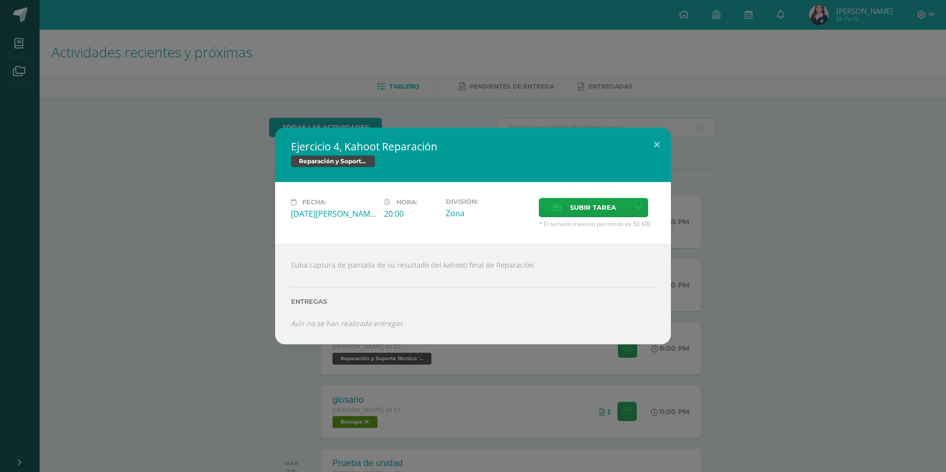 The width and height of the screenshot is (946, 472). What do you see at coordinates (593, 207) in the screenshot?
I see `span: Subir tarea` at bounding box center [593, 207].